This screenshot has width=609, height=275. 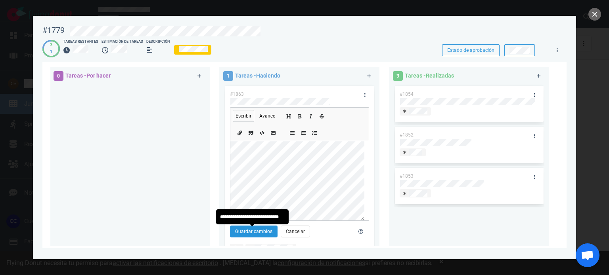 What do you see at coordinates (243, 116) in the screenshot?
I see `font: Escribir` at bounding box center [243, 116].